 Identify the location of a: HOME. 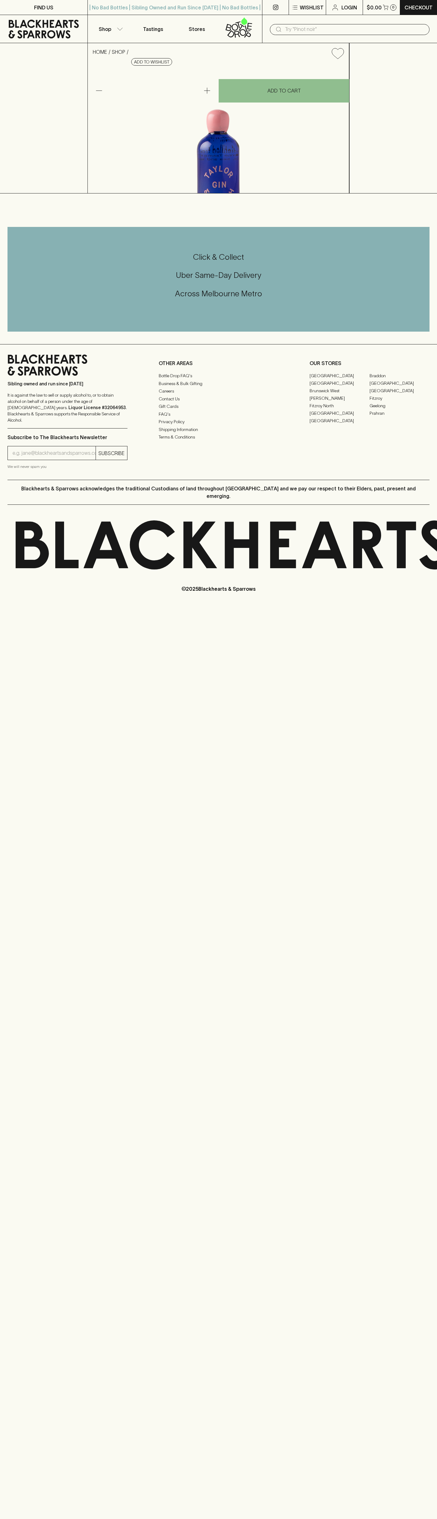
(100, 52).